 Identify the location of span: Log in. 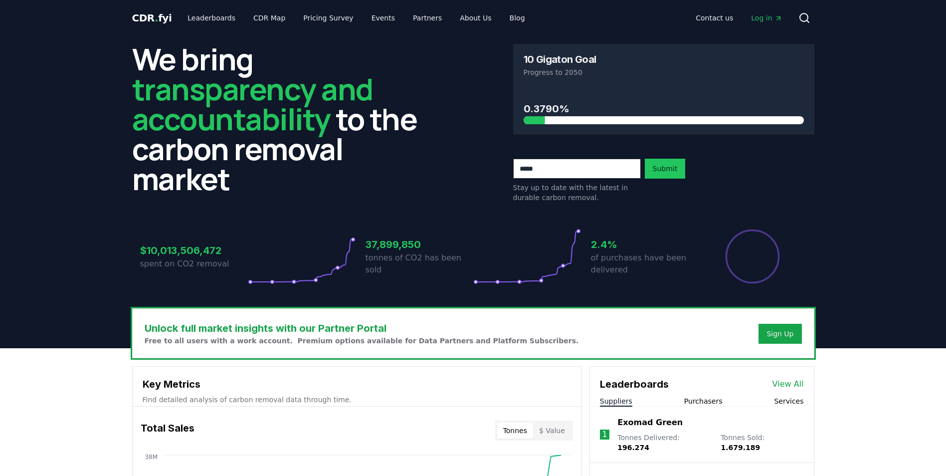
(766, 18).